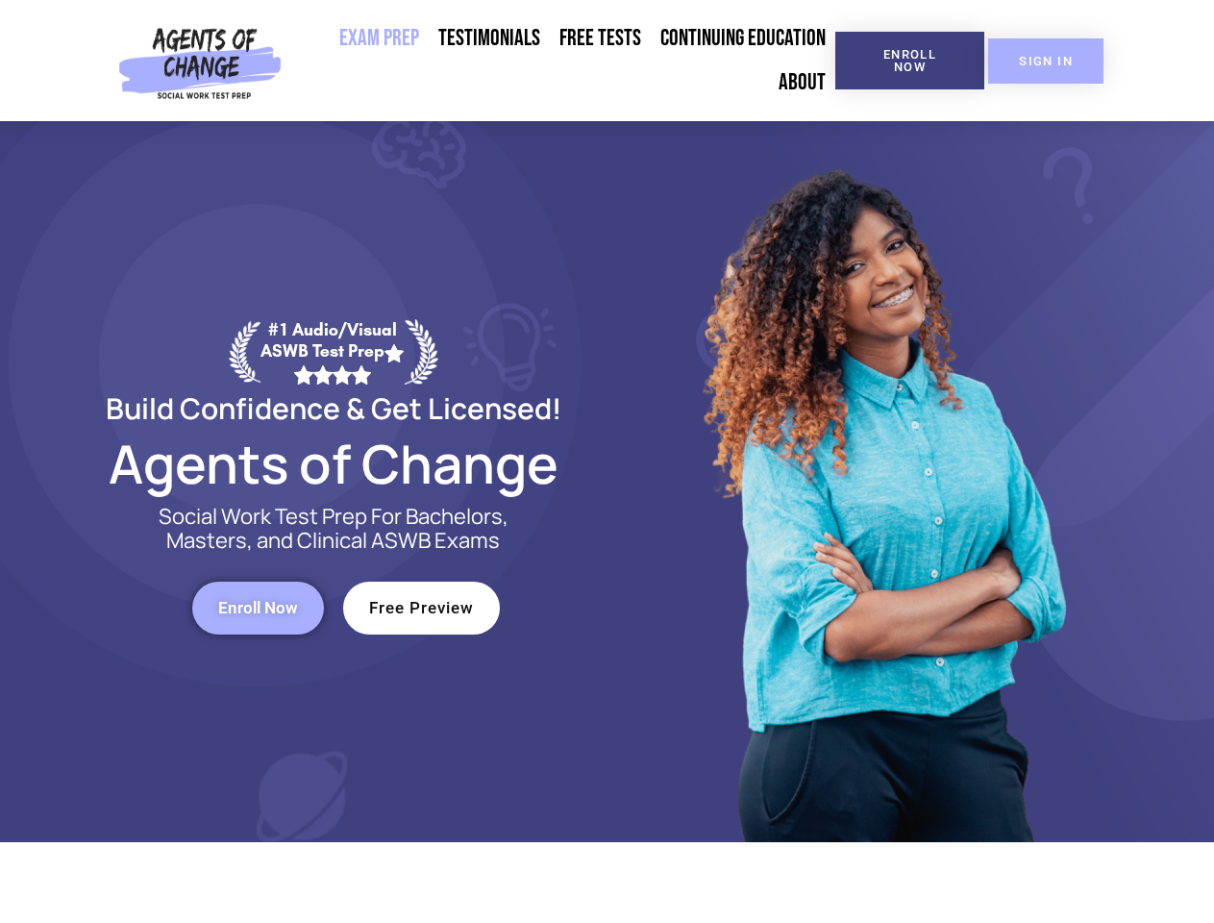  Describe the element at coordinates (882, 482) in the screenshot. I see `img: Website Image 1 (1)` at that location.